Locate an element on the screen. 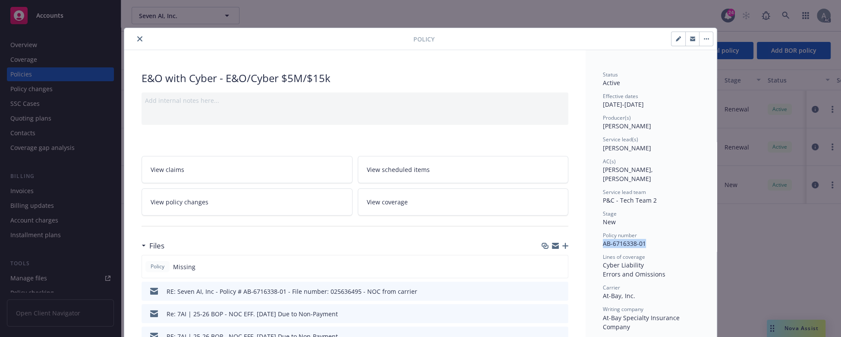 This screenshot has width=841, height=337. a: View claims is located at coordinates (247, 169).